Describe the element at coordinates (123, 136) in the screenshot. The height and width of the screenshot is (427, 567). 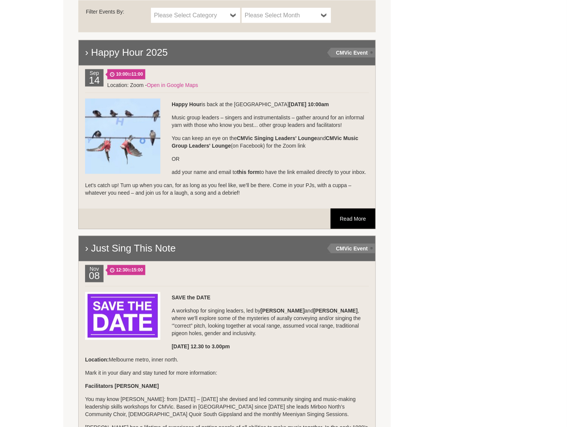
I see `img: Happy_Hour_sq.jpg` at that location.